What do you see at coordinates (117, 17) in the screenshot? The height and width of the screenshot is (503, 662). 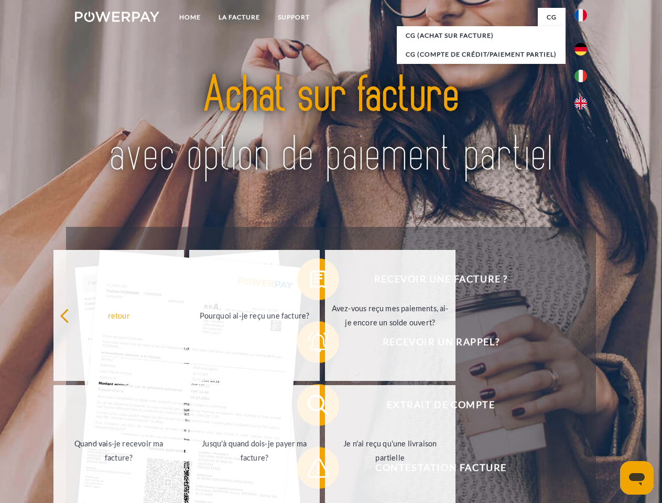 I see `img: logo-powerpay-white.svg` at bounding box center [117, 17].